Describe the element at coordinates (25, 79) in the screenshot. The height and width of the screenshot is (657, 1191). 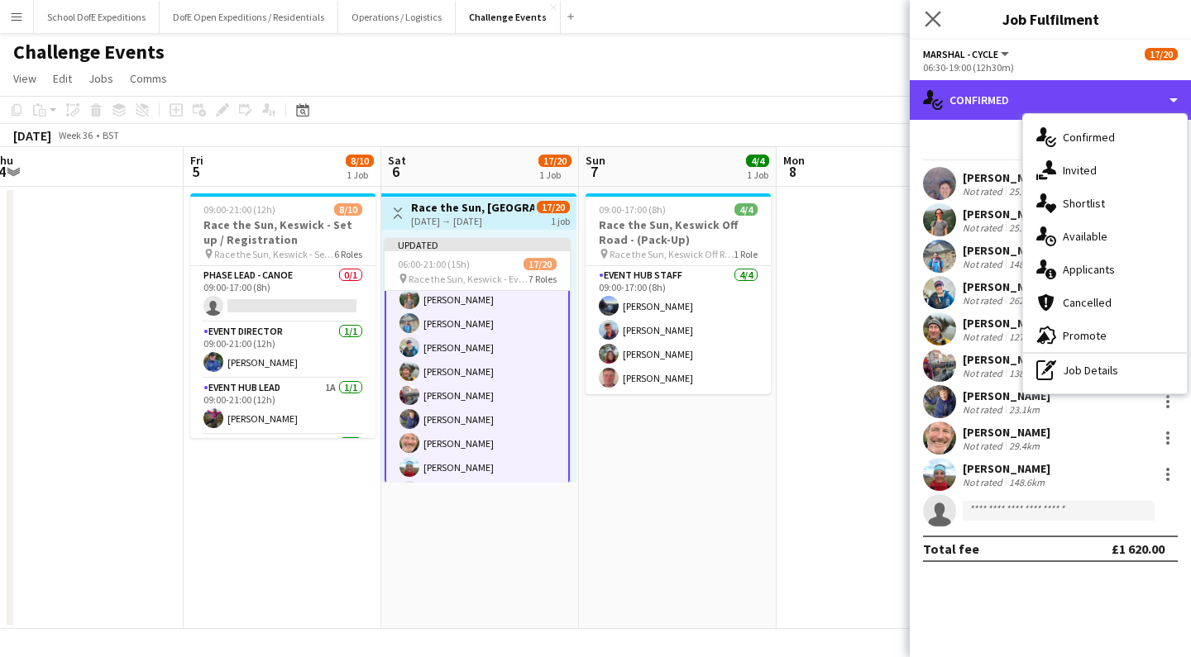
I see `span: View` at that location.